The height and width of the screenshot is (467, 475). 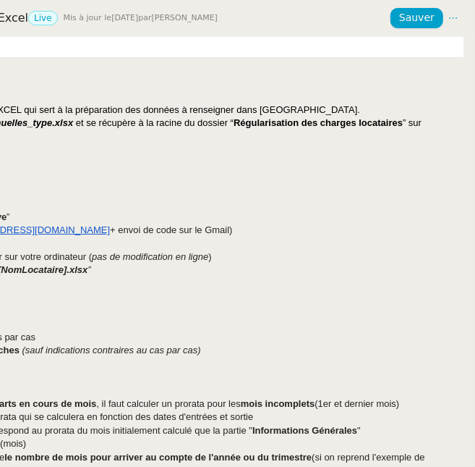 What do you see at coordinates (111, 349) in the screenshot?
I see `em: (sauf indications contraires au cas par cas)` at bounding box center [111, 349].